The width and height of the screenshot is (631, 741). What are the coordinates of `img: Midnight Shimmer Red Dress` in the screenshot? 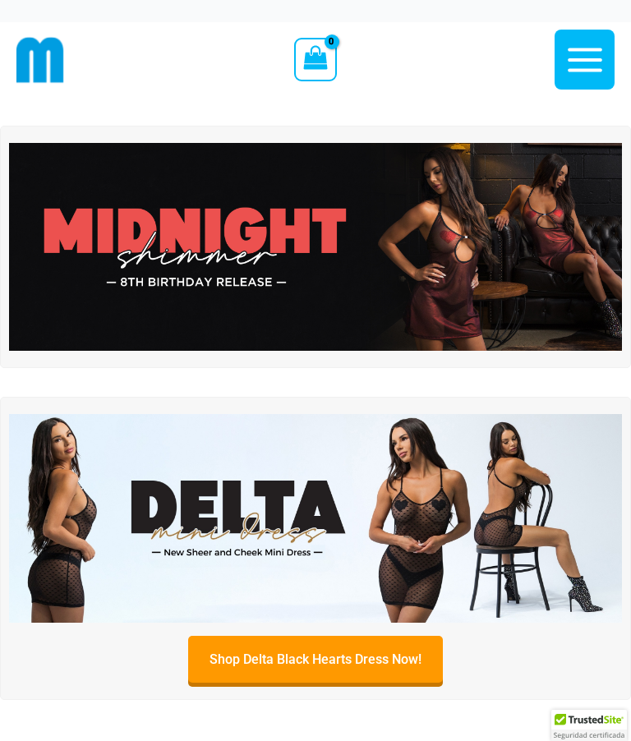 It's located at (316, 247).